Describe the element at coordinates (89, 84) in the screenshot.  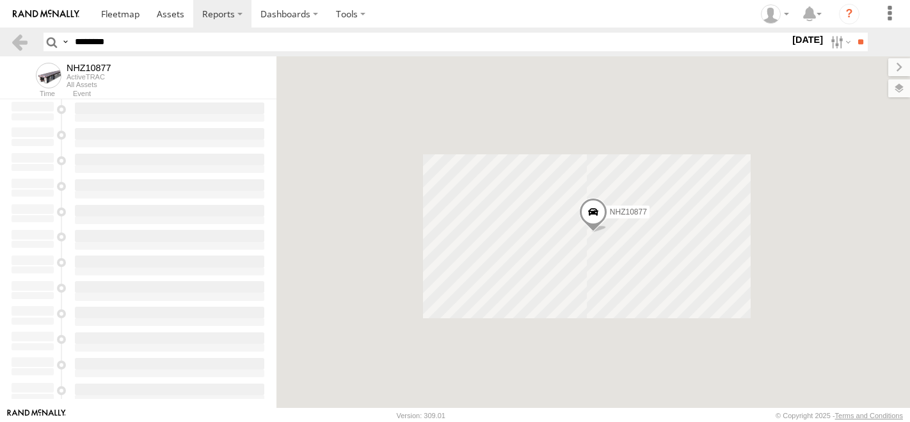
I see `div: All Assets` at that location.